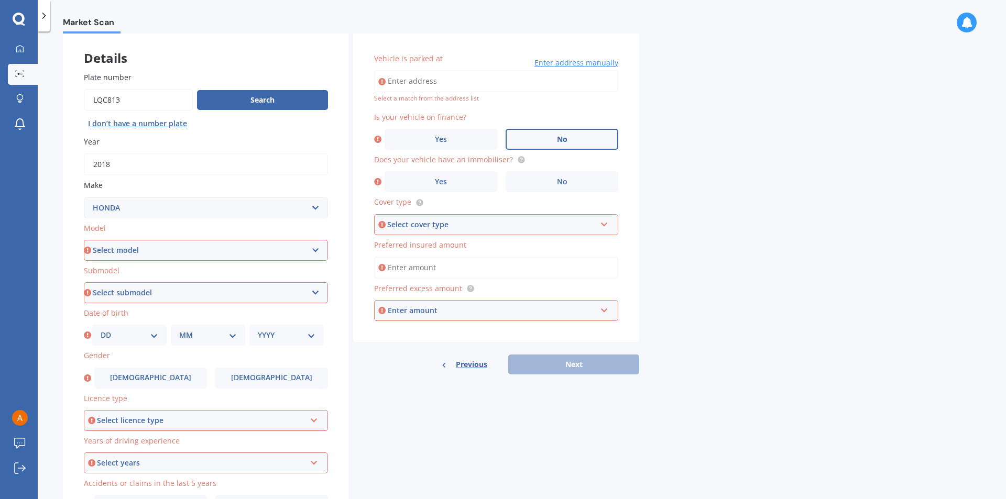 The height and width of the screenshot is (499, 1006). I want to click on span: Model, so click(95, 228).